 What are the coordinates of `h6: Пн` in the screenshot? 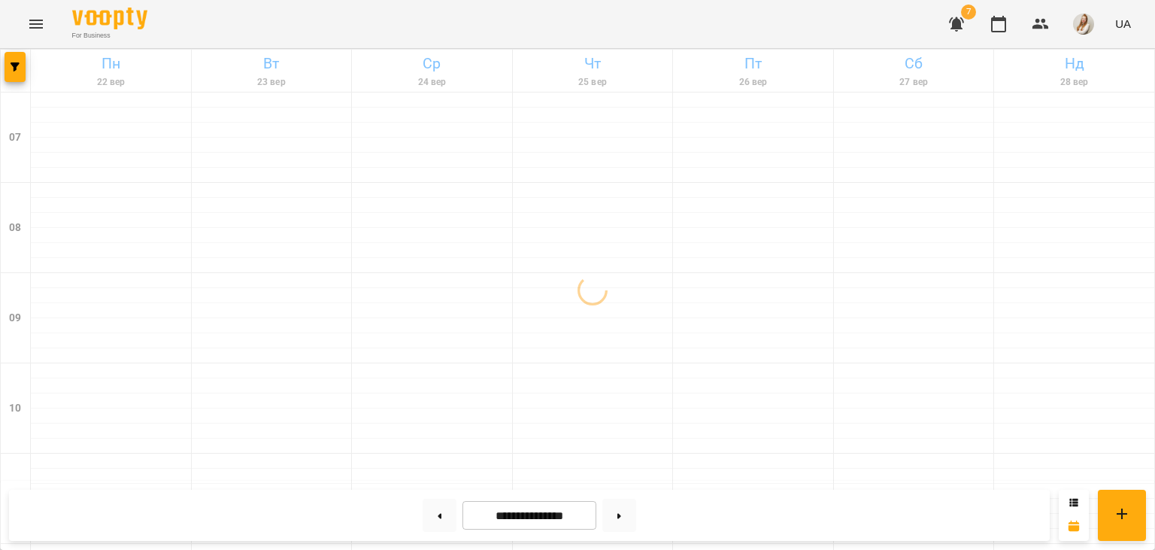 It's located at (111, 63).